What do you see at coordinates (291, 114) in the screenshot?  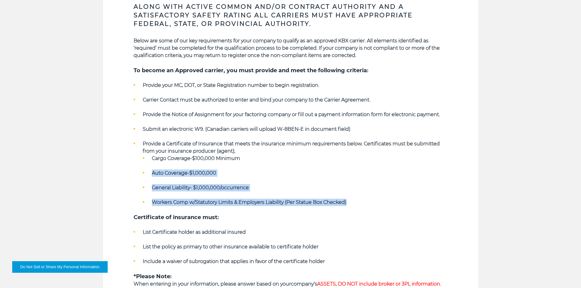 I see `strong: Provide the Notice of Assignment for your factoring company or fill out a payment information for...` at bounding box center [291, 114].